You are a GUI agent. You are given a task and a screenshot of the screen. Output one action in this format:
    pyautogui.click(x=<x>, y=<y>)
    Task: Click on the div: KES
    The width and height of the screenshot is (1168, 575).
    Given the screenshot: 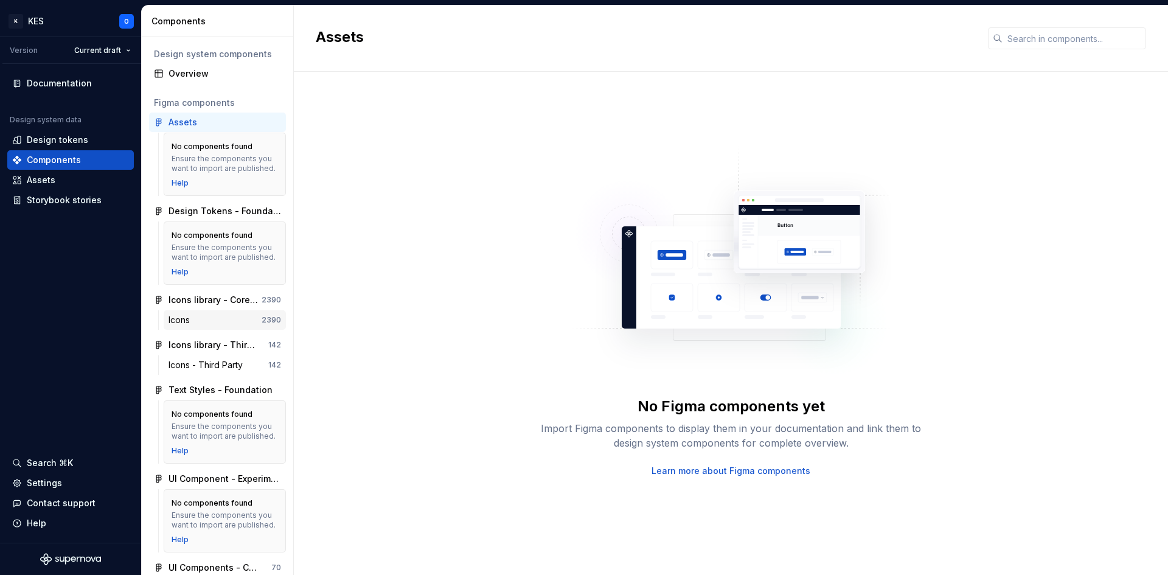 What is the action you would take?
    pyautogui.click(x=36, y=21)
    